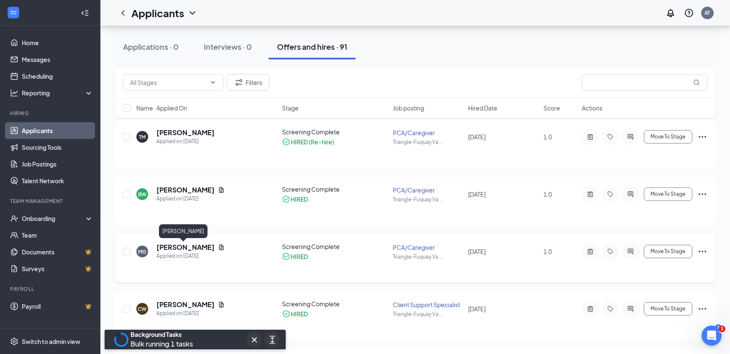 The height and width of the screenshot is (354, 730). Describe the element at coordinates (722, 329) in the screenshot. I see `span: 1` at that location.